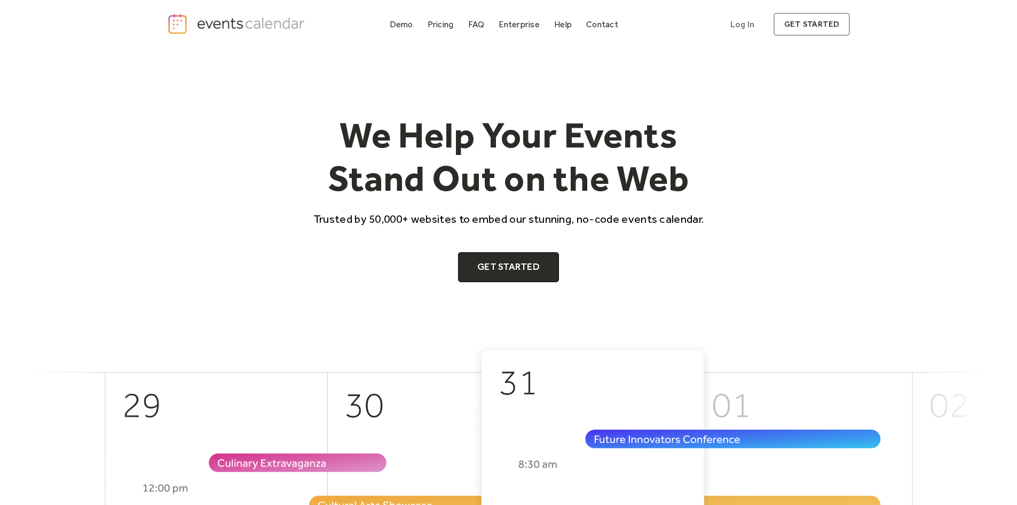  I want to click on a: Demo, so click(402, 24).